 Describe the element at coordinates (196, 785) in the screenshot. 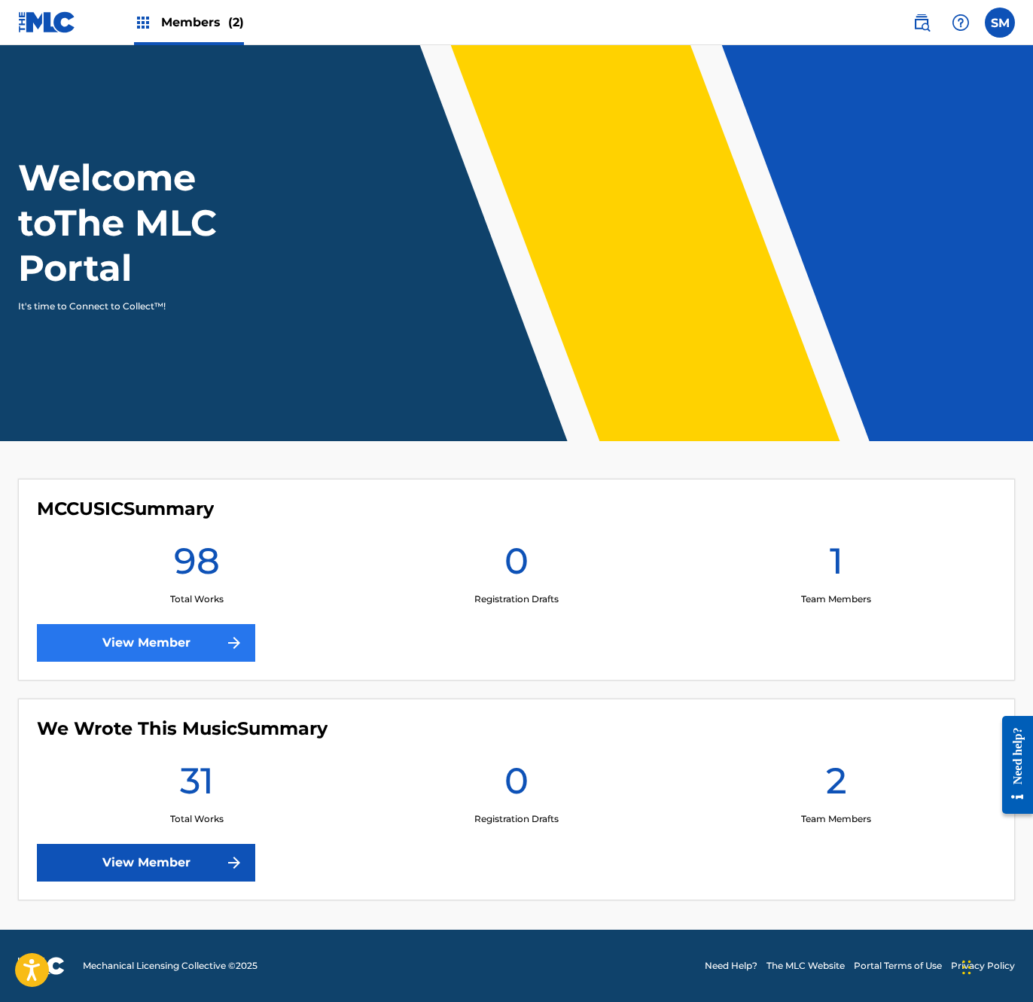

I see `h1: 31` at that location.